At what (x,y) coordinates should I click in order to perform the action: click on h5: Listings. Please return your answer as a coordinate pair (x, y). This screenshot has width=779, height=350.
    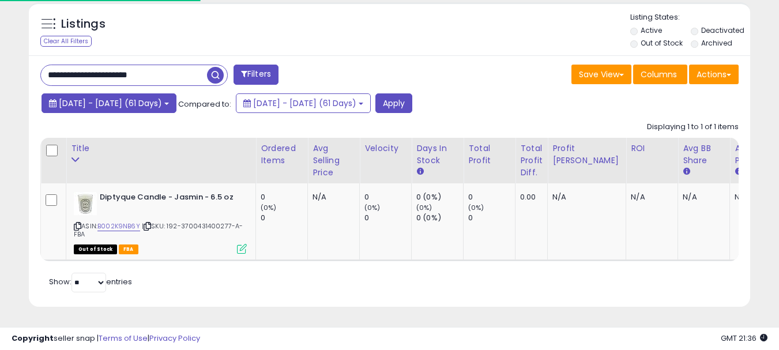
    Looking at the image, I should click on (83, 24).